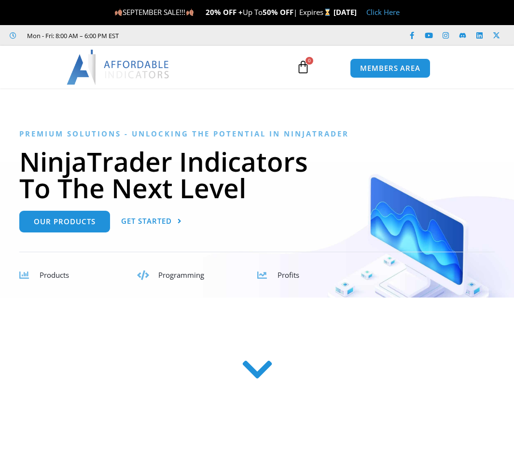 Image resolution: width=514 pixels, height=462 pixels. Describe the element at coordinates (390, 68) in the screenshot. I see `span: MEMBERS AREA` at that location.